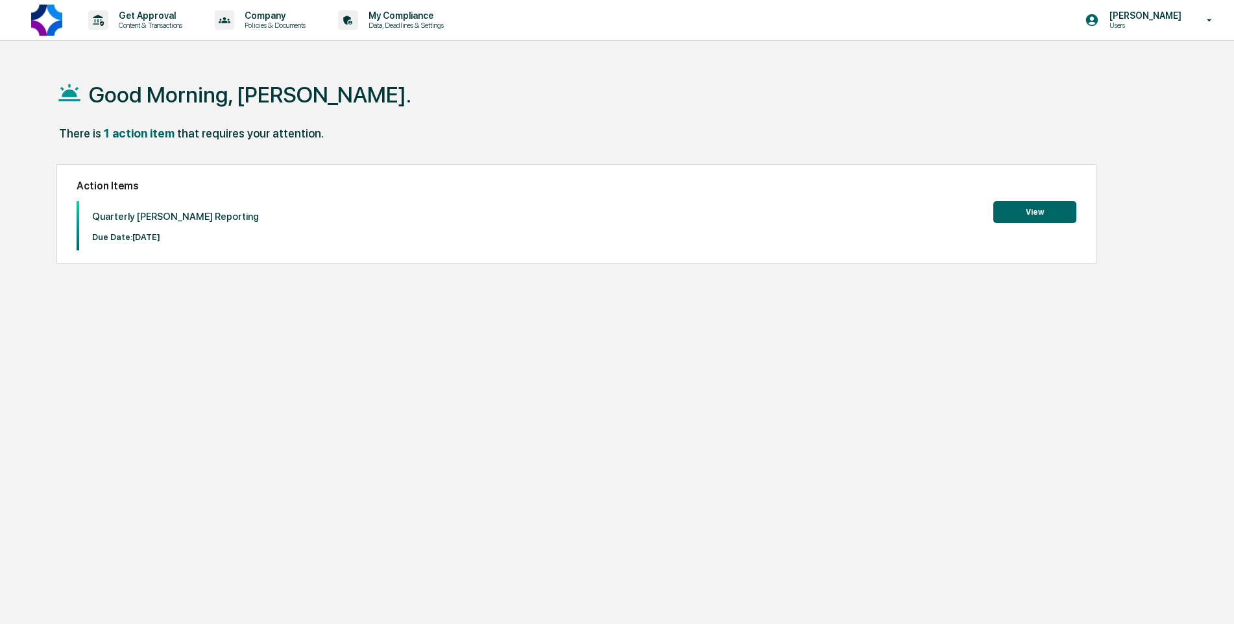 This screenshot has width=1234, height=624. I want to click on p: Company, so click(273, 16).